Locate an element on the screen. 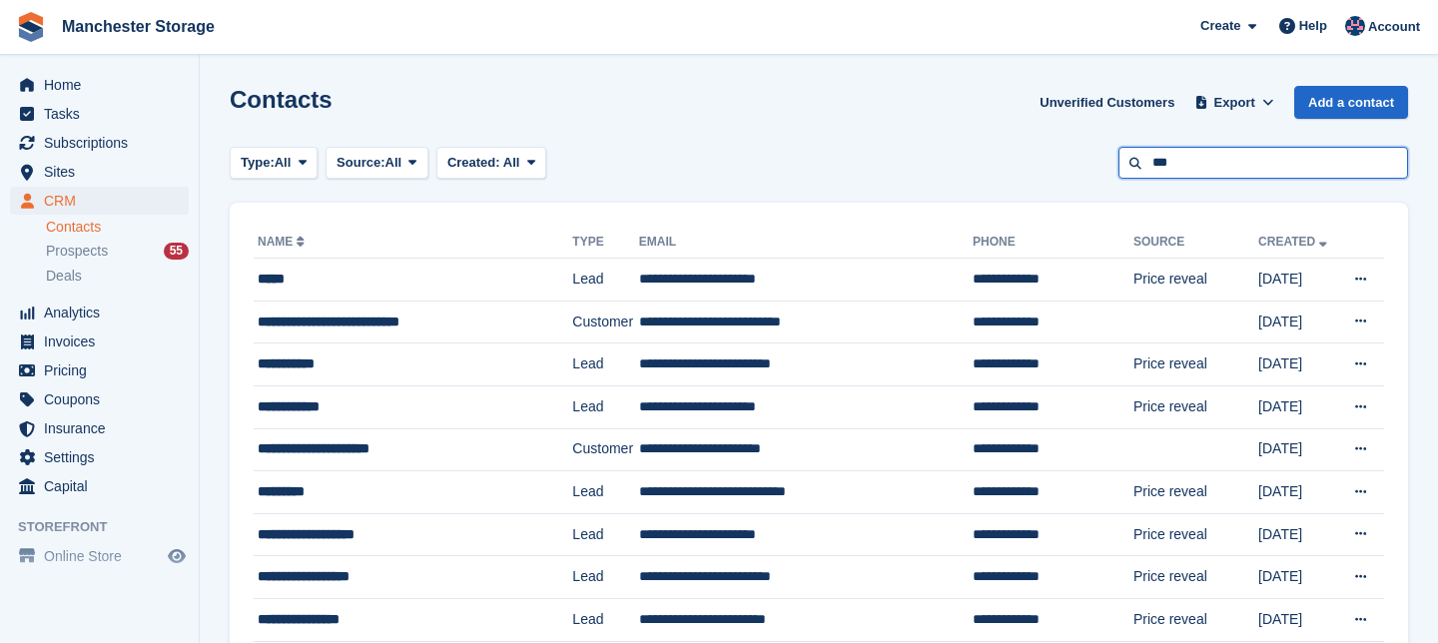 The image size is (1438, 643). span: Capital is located at coordinates (104, 486).